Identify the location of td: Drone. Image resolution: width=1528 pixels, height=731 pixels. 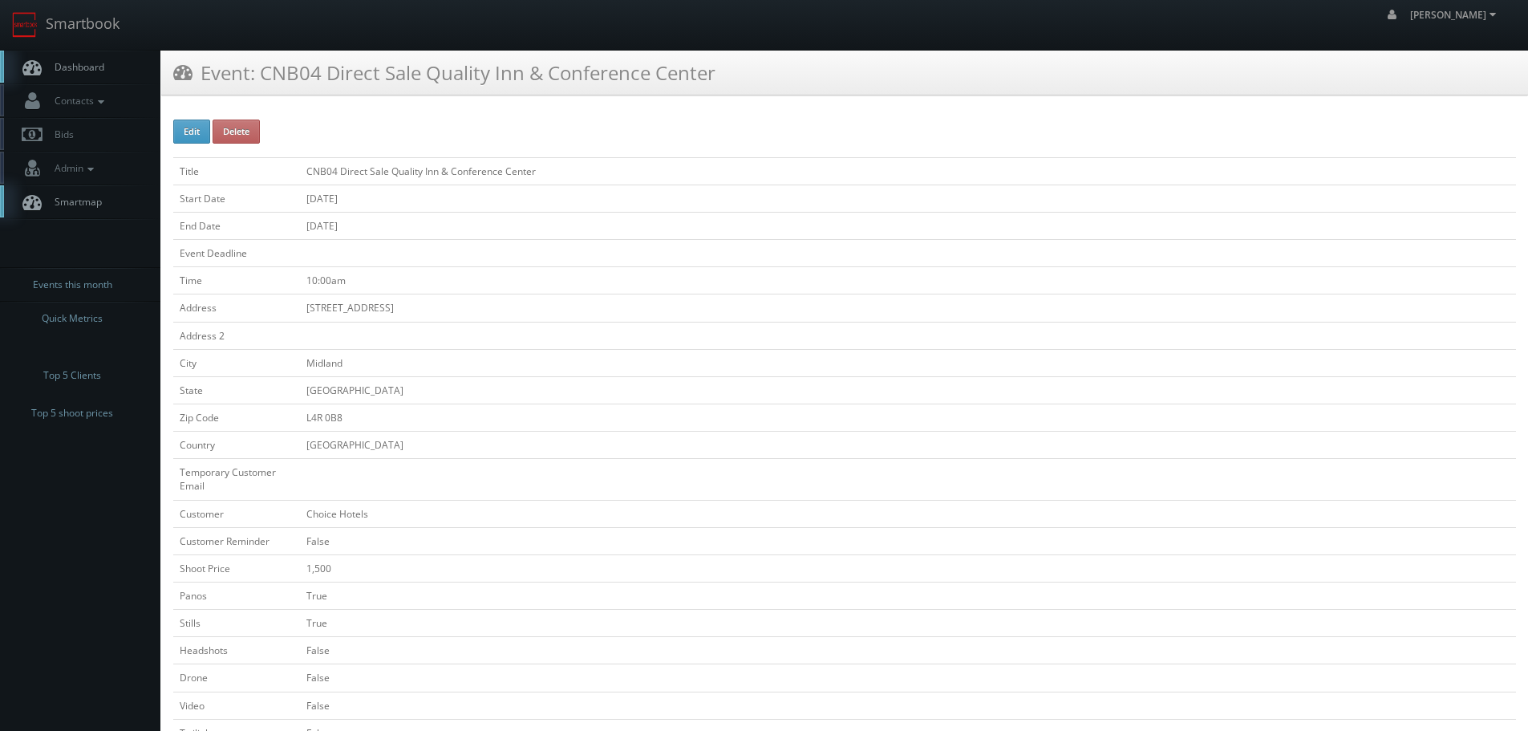
(237, 678).